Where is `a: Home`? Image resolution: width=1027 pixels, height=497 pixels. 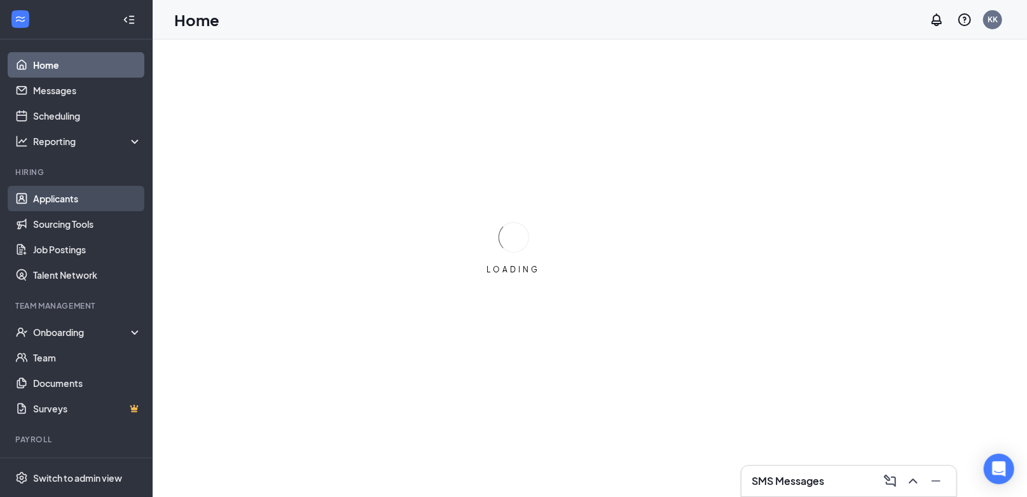
a: Home is located at coordinates (87, 65).